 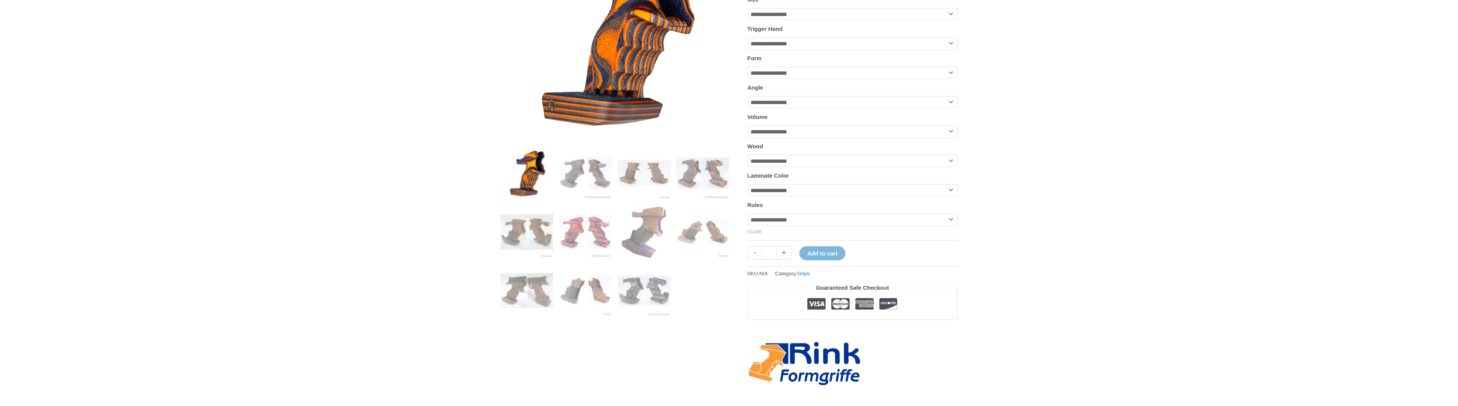 What do you see at coordinates (702, 173) in the screenshot?
I see `img: Rink Grip for Sport Pistol - Image 4` at bounding box center [702, 173].